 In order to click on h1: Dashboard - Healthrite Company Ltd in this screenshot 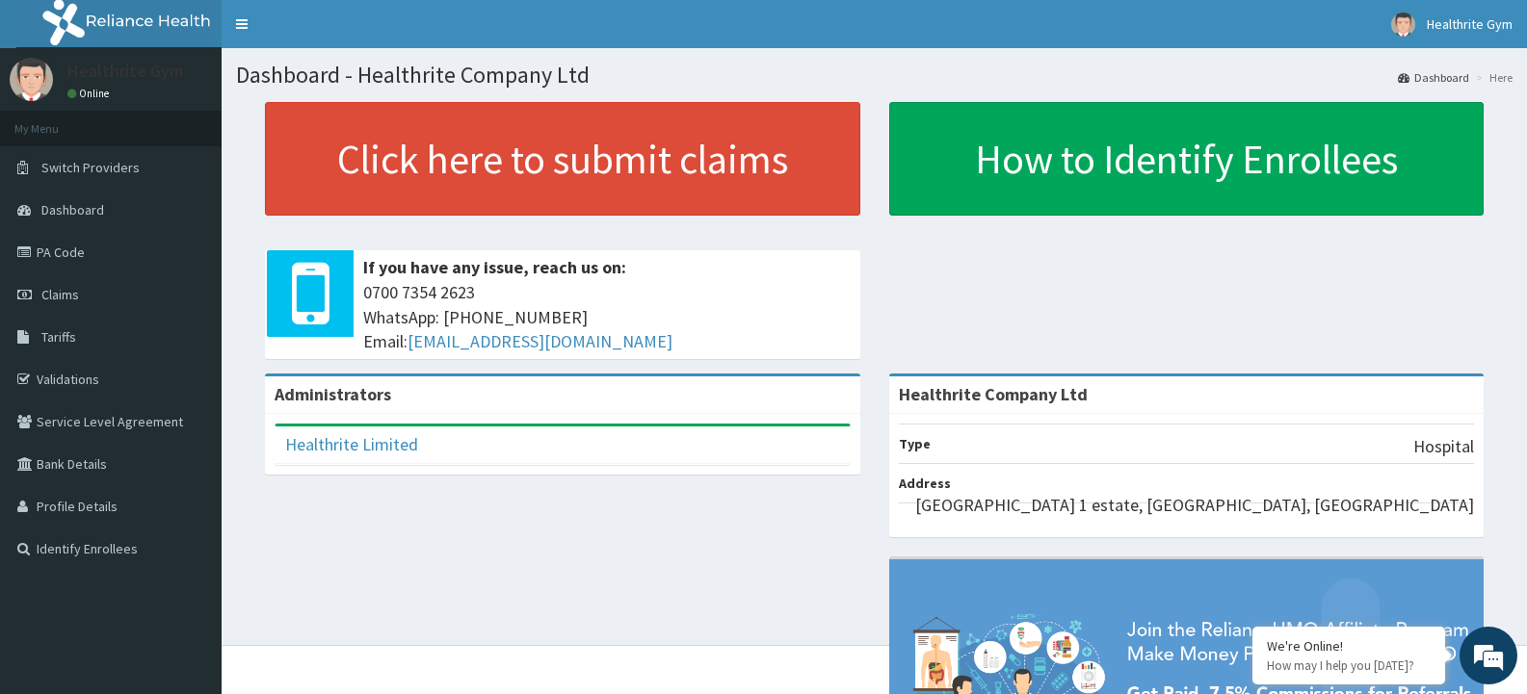, I will do `click(874, 75)`.